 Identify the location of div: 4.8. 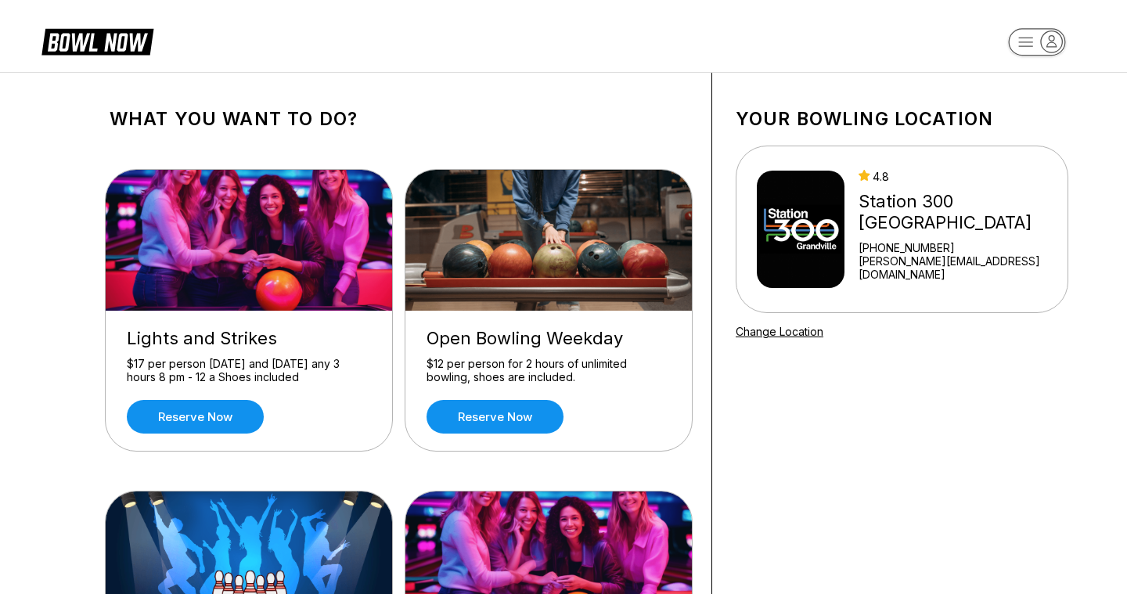
(959, 176).